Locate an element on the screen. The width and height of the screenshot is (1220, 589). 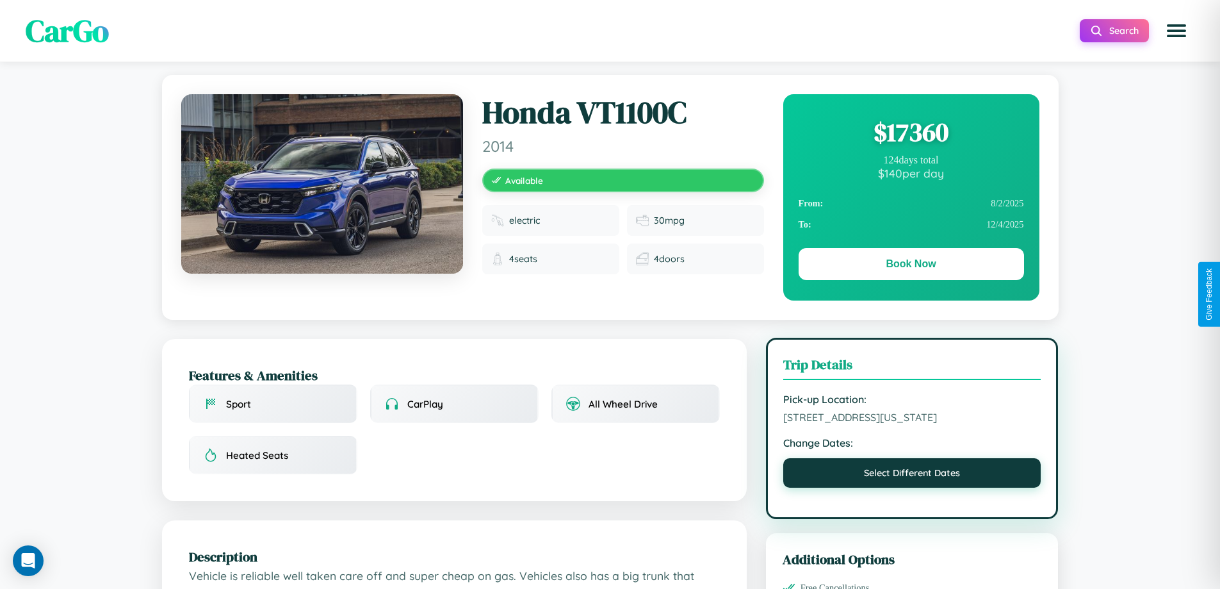
div: 8 / 2 / 2025 is located at coordinates (912, 203).